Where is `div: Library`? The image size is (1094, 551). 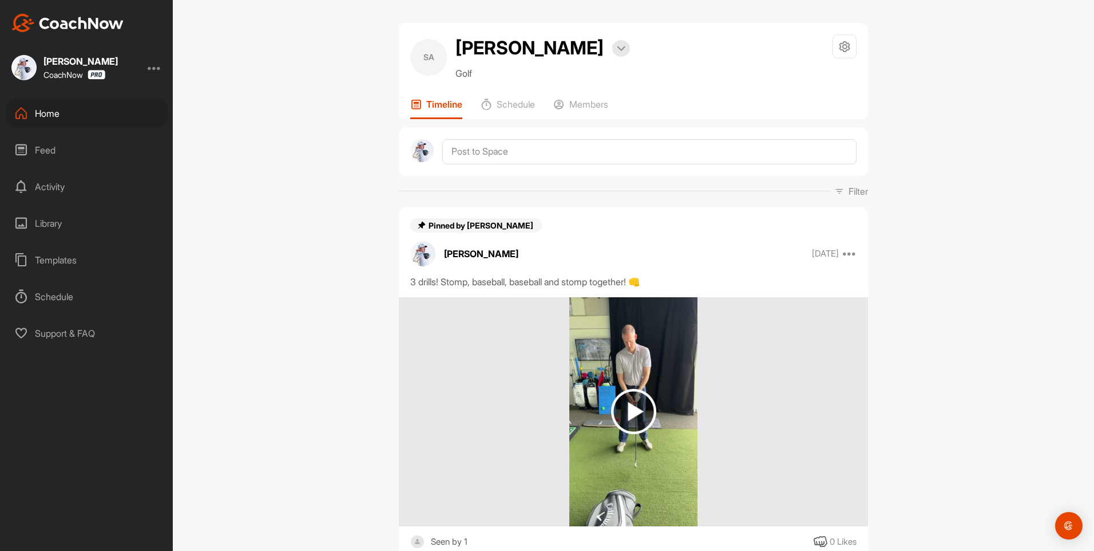
div: Library is located at coordinates (87, 223).